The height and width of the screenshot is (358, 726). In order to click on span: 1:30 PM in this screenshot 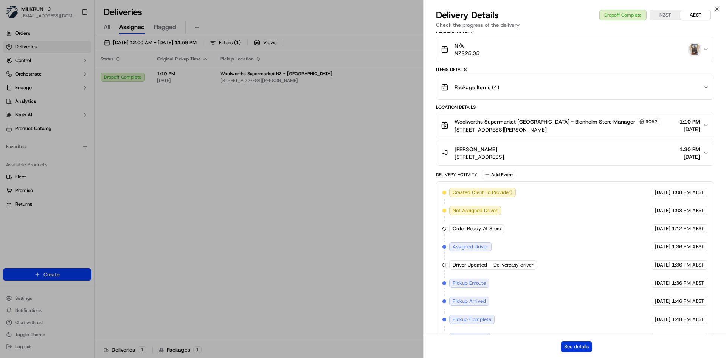, I will do `click(690, 149)`.